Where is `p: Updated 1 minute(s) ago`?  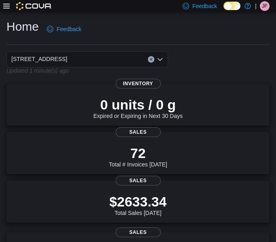
p: Updated 1 minute(s) ago is located at coordinates (38, 71).